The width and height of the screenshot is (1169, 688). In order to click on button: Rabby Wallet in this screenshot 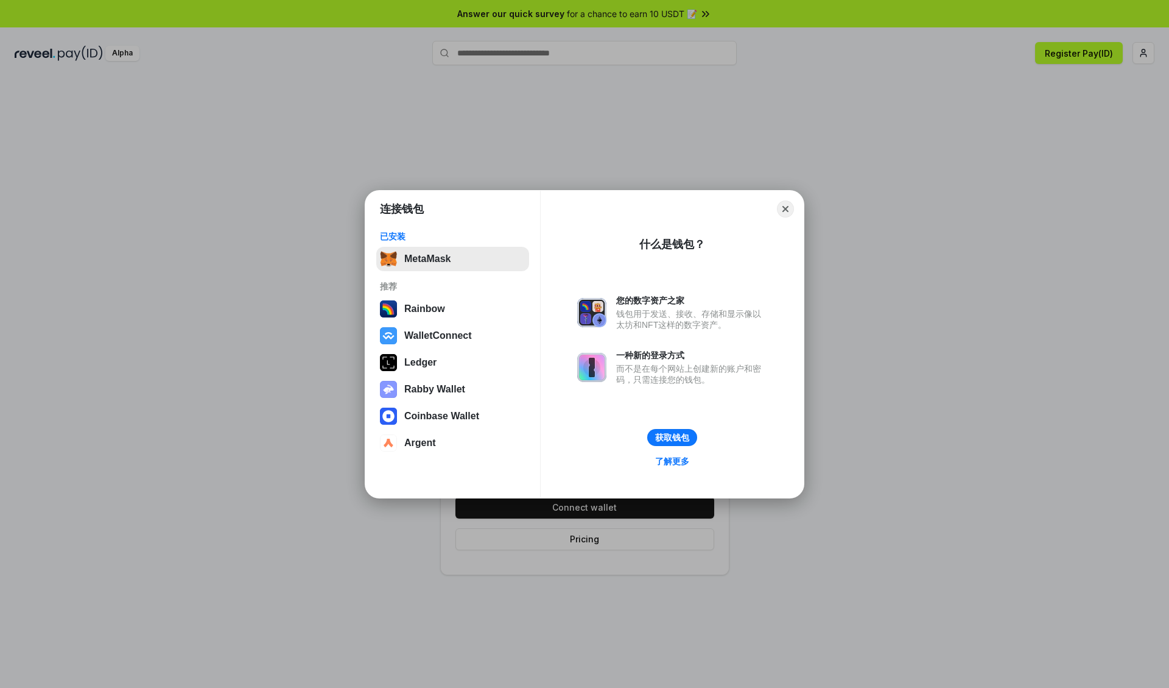, I will do `click(452, 389)`.